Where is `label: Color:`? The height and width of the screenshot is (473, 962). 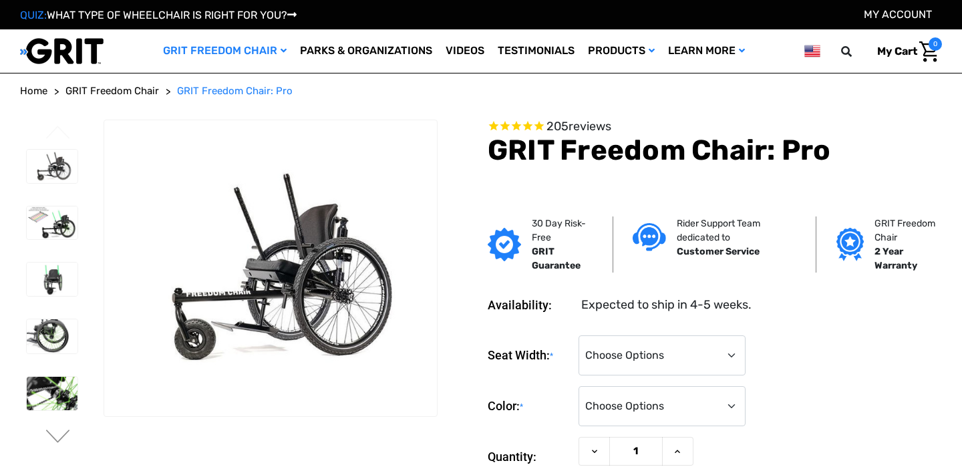
label: Color: is located at coordinates (530, 406).